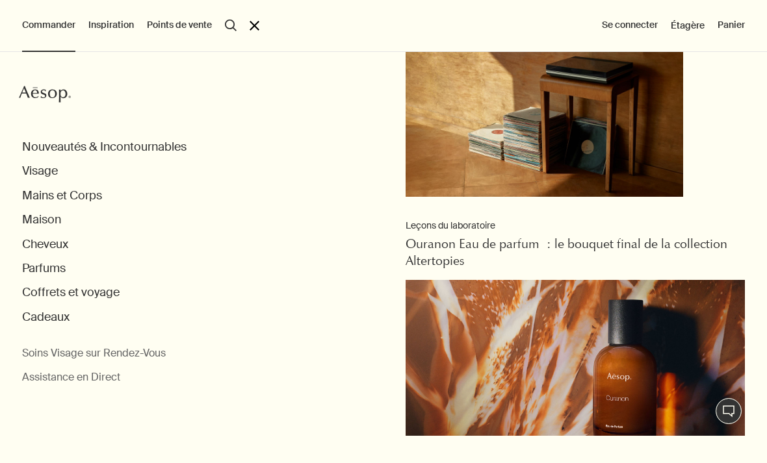 Image resolution: width=767 pixels, height=463 pixels. What do you see at coordinates (71, 292) in the screenshot?
I see `button: Coffrets et voyage` at bounding box center [71, 292].